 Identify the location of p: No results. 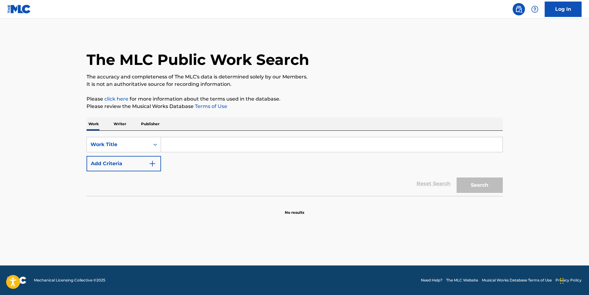
(294, 209).